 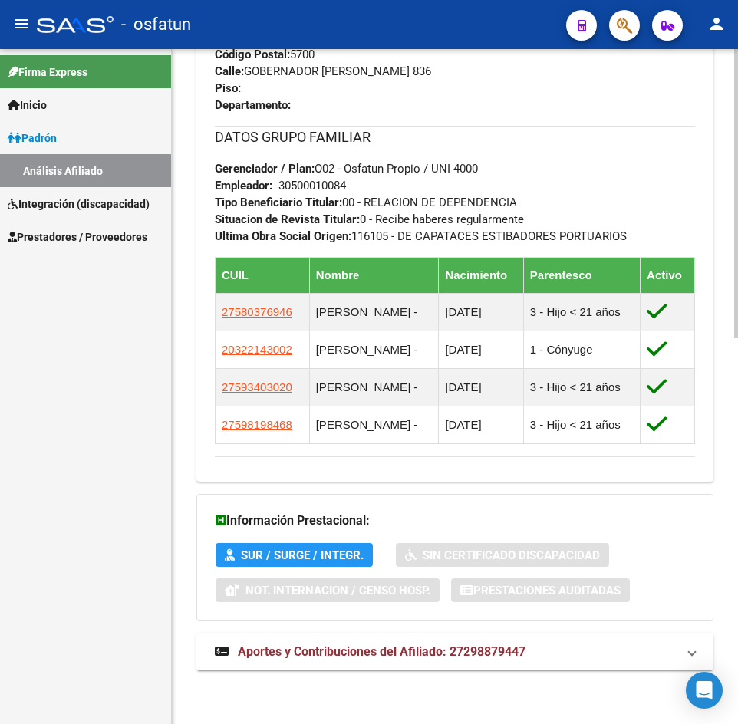 What do you see at coordinates (455, 652) in the screenshot?
I see `mat-expansion-panel-header: Aportes y Contribuciones del Afiliado: 27298879447` at bounding box center [455, 652].